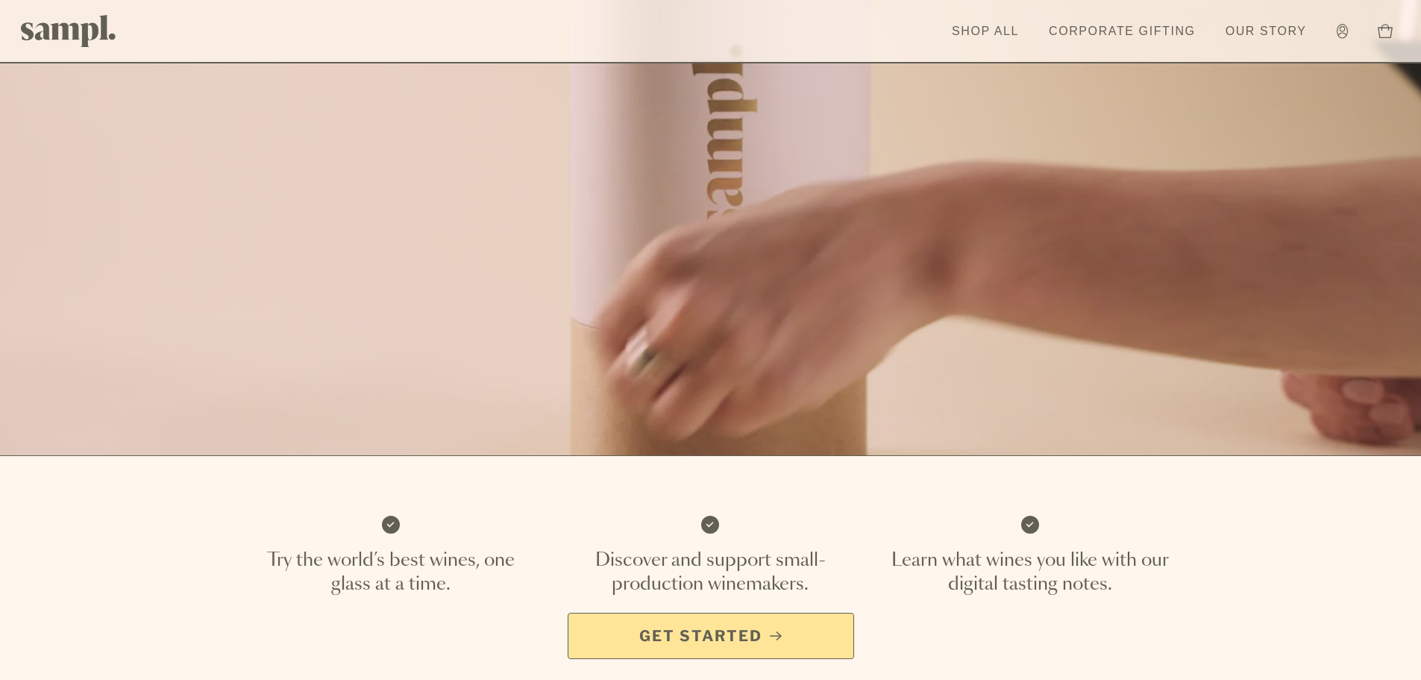  I want to click on a: Shop All, so click(986, 31).